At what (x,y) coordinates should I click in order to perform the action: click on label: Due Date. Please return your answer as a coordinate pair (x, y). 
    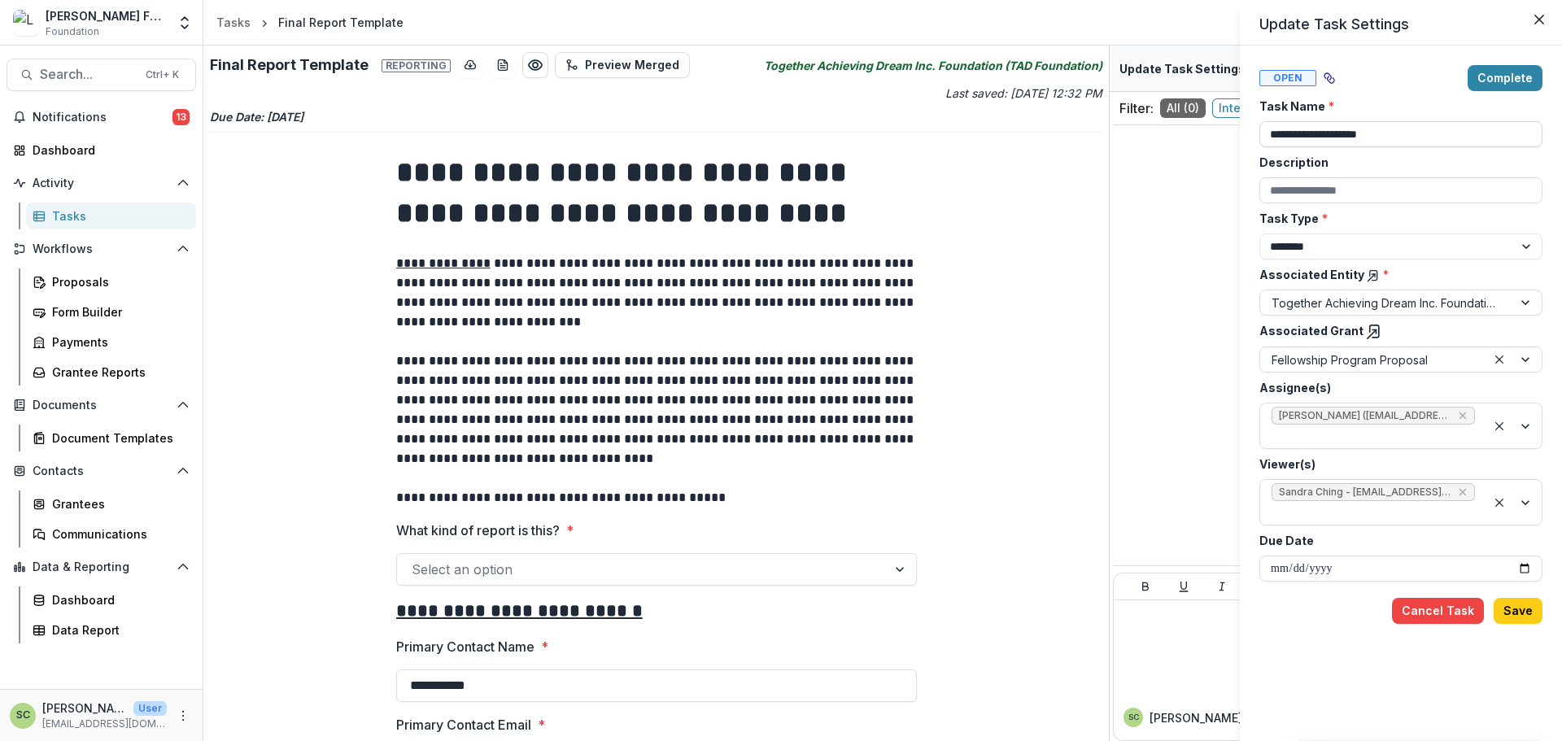
    Looking at the image, I should click on (1396, 540).